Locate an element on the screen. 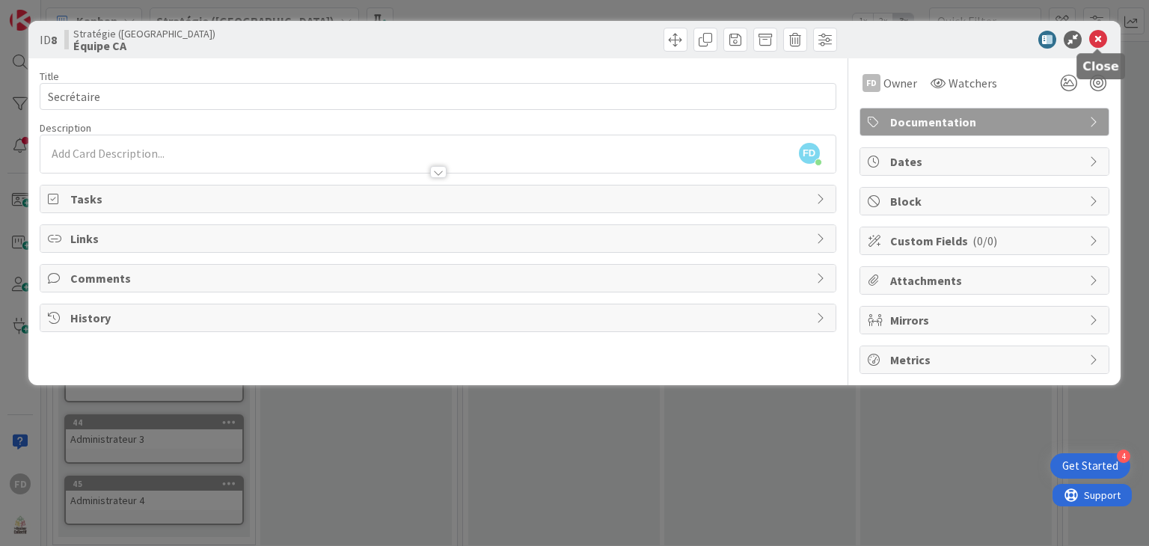  span: Mirrors is located at coordinates (986, 320).